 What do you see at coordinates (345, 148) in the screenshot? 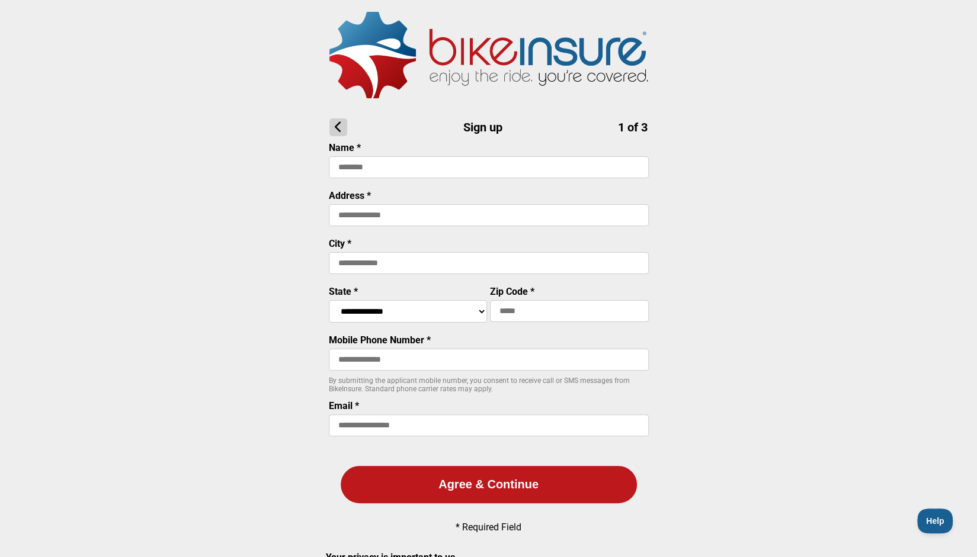
I see `label: Name *` at bounding box center [345, 148].